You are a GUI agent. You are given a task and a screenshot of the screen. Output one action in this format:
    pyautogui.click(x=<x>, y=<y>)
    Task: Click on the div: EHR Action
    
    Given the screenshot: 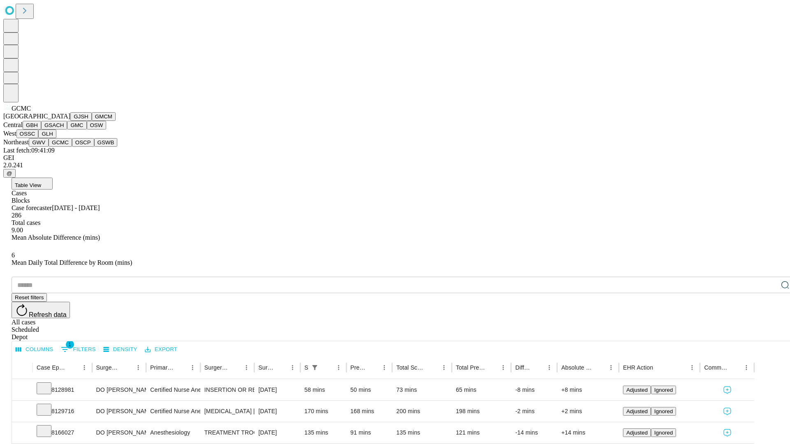 What is the action you would take?
    pyautogui.click(x=638, y=368)
    